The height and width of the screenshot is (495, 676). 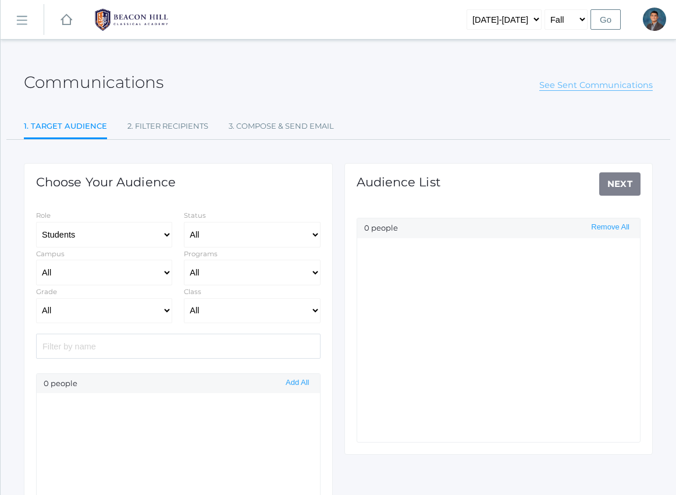 I want to click on label: Programs, so click(x=201, y=254).